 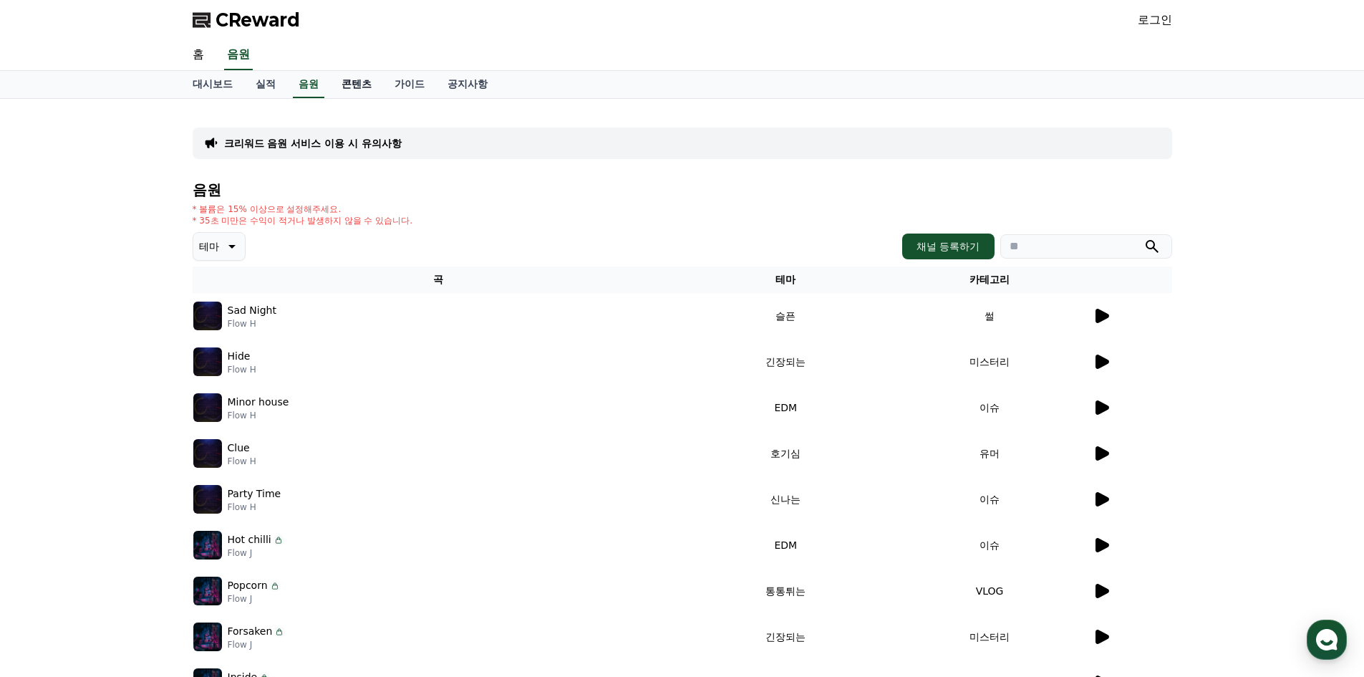 I want to click on td: VLOG, so click(x=990, y=591).